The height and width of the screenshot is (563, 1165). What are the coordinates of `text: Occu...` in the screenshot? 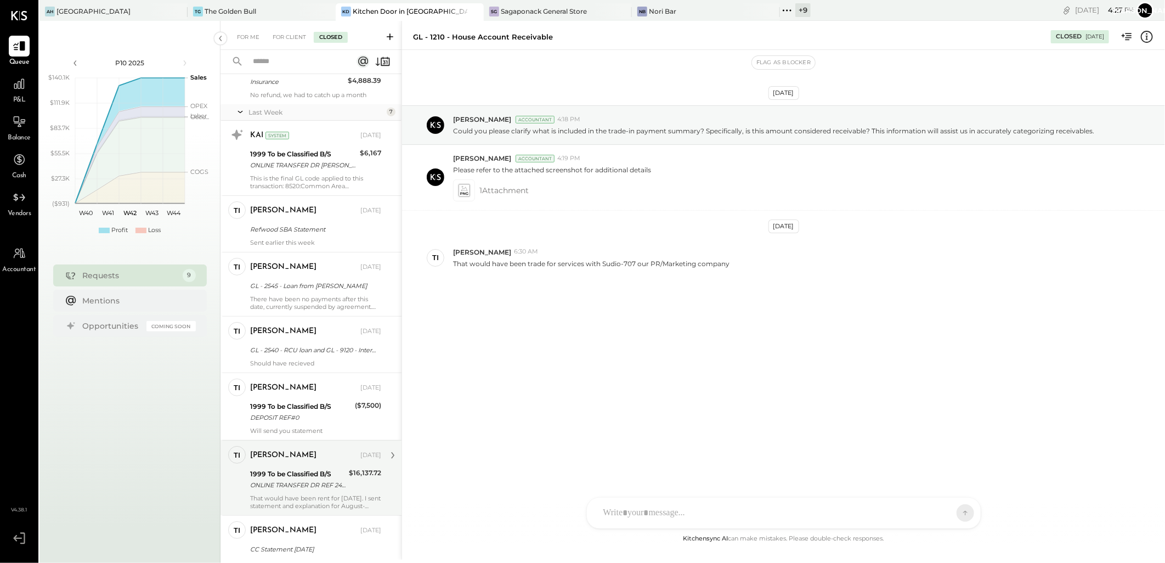 It's located at (200, 117).